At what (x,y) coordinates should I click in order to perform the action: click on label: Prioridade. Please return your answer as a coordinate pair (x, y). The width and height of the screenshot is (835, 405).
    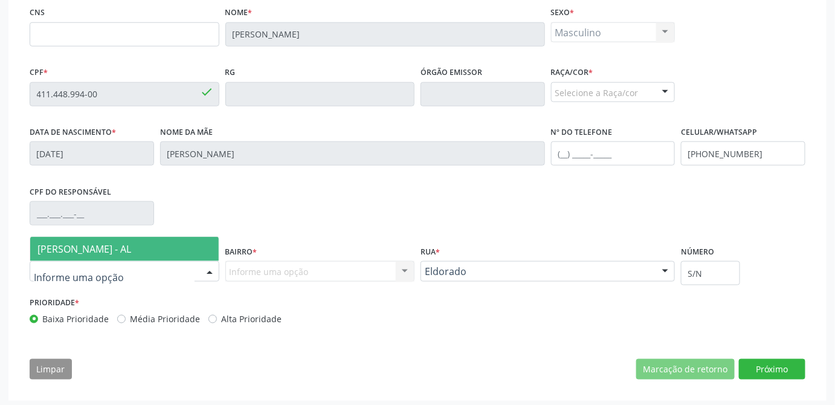
    Looking at the image, I should click on (54, 303).